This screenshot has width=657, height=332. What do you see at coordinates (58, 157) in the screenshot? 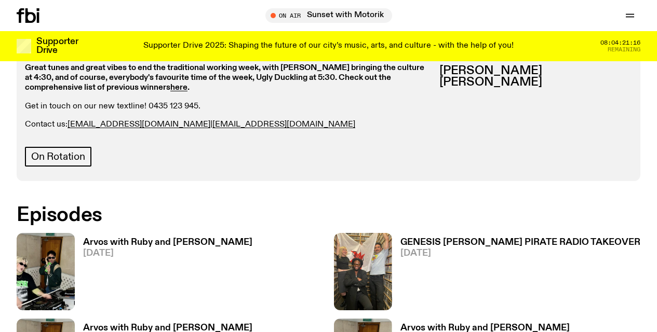
I see `span: On Rotation` at bounding box center [58, 157].